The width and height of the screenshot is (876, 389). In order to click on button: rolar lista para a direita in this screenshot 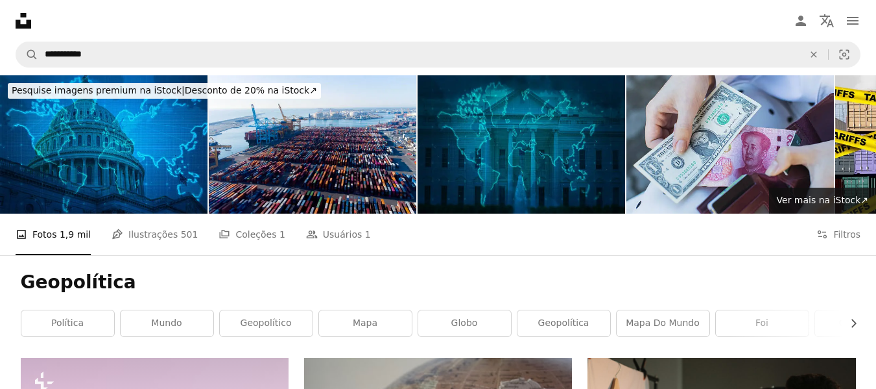, I will do `click(849, 323)`.